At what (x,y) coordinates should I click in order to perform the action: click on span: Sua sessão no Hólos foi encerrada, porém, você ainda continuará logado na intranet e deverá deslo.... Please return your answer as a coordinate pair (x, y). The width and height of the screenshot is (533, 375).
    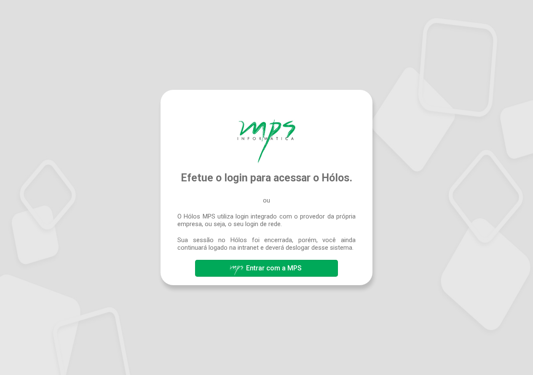
    Looking at the image, I should click on (266, 244).